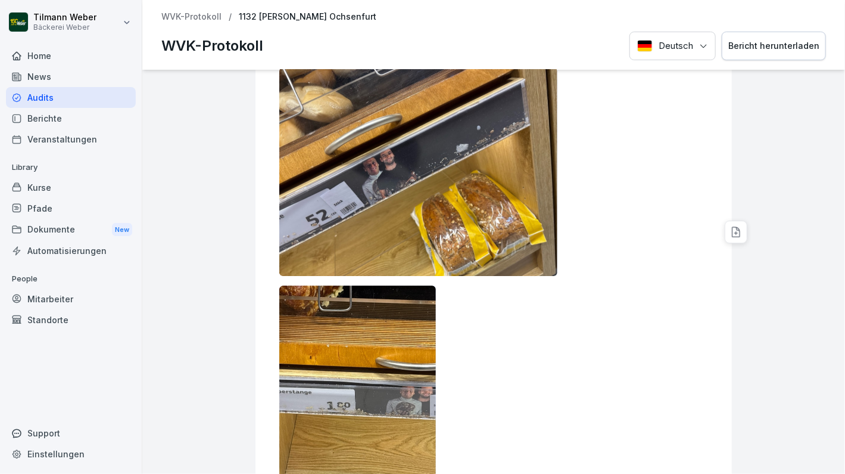 This screenshot has height=474, width=845. What do you see at coordinates (672, 46) in the screenshot?
I see `button: Language` at bounding box center [672, 46].